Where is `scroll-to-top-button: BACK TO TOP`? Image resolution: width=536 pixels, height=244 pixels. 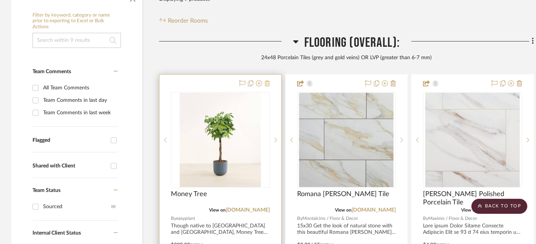 scroll-to-top-button: BACK TO TOP is located at coordinates (499, 207).